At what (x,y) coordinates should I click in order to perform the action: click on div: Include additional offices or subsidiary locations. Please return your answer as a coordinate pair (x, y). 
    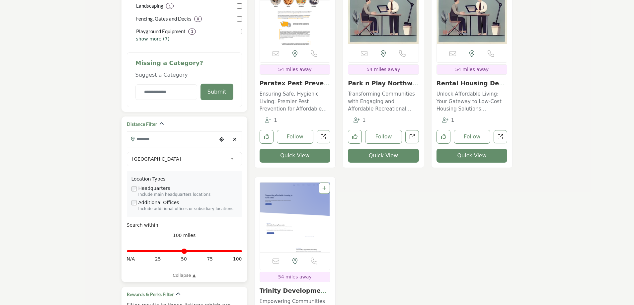
    Looking at the image, I should click on (188, 209).